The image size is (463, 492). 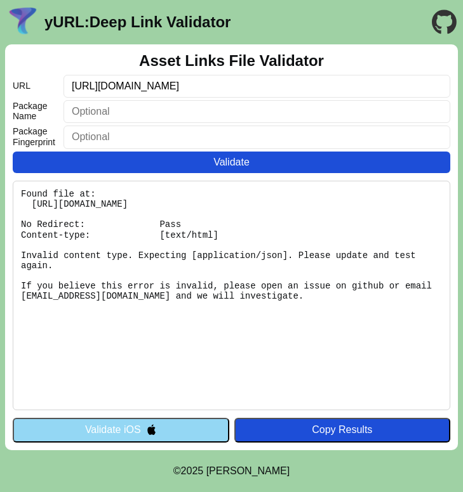 I want to click on input: Required, so click(x=256, y=86).